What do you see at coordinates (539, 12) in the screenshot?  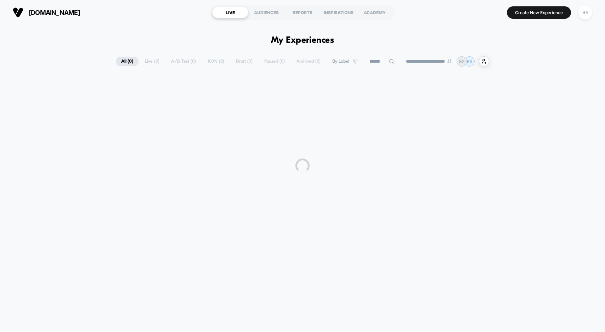 I see `button: Create New Experience` at bounding box center [539, 12].